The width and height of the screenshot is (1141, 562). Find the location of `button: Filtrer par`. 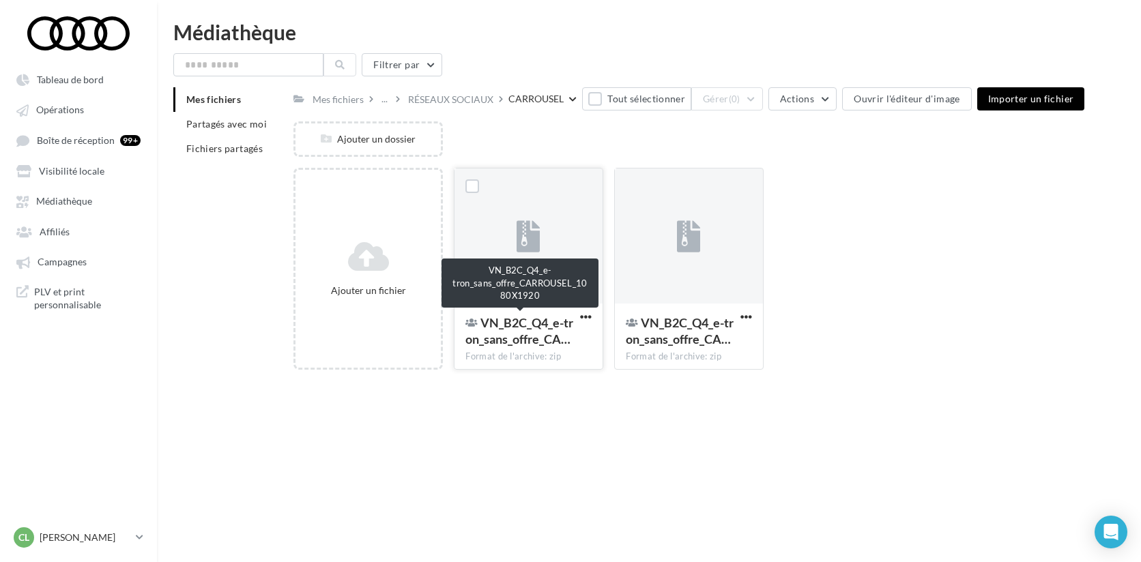

button: Filtrer par is located at coordinates (402, 65).